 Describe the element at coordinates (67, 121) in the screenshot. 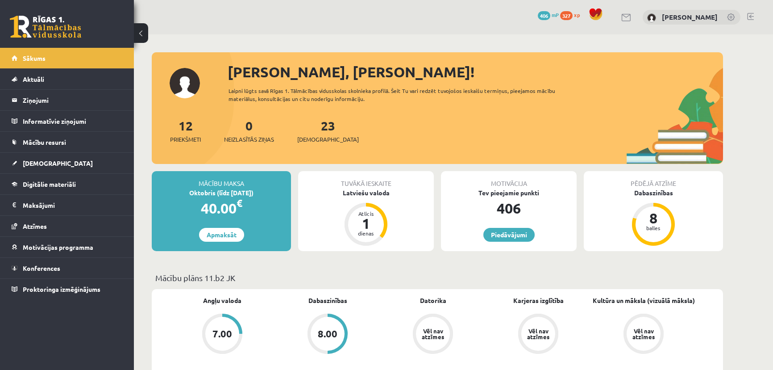

I see `a: Informatīvie ziņojumi` at that location.